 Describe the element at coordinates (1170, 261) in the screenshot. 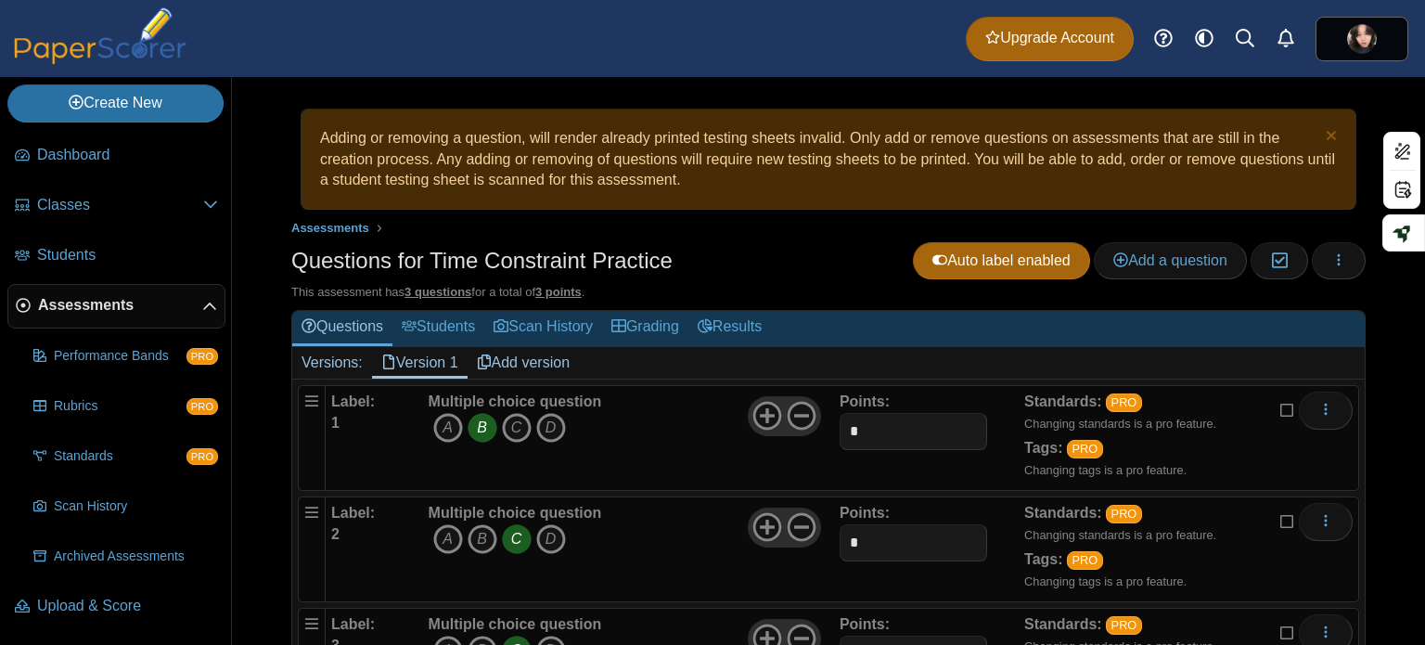

I see `a: Add a question` at that location.